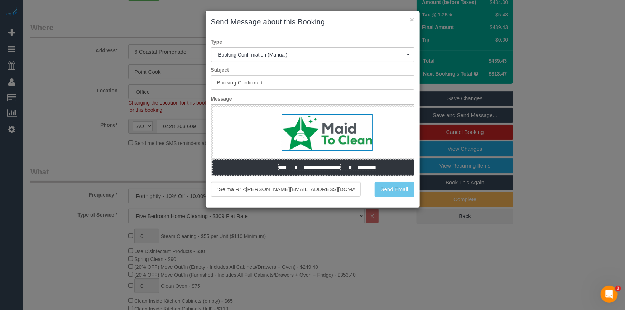  I want to click on input: Subject, so click(313, 82).